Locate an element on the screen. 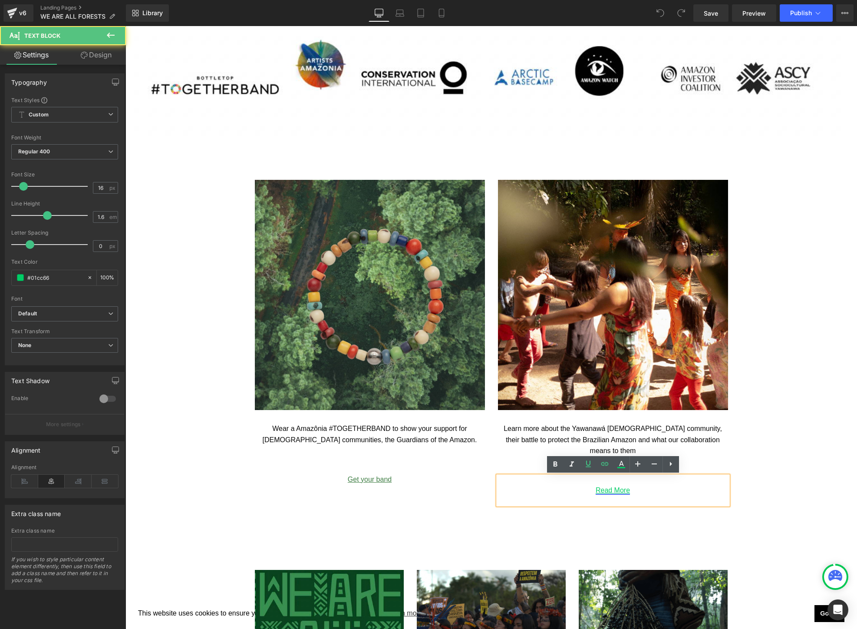 This screenshot has width=857, height=629. button: Undo is located at coordinates (661, 13).